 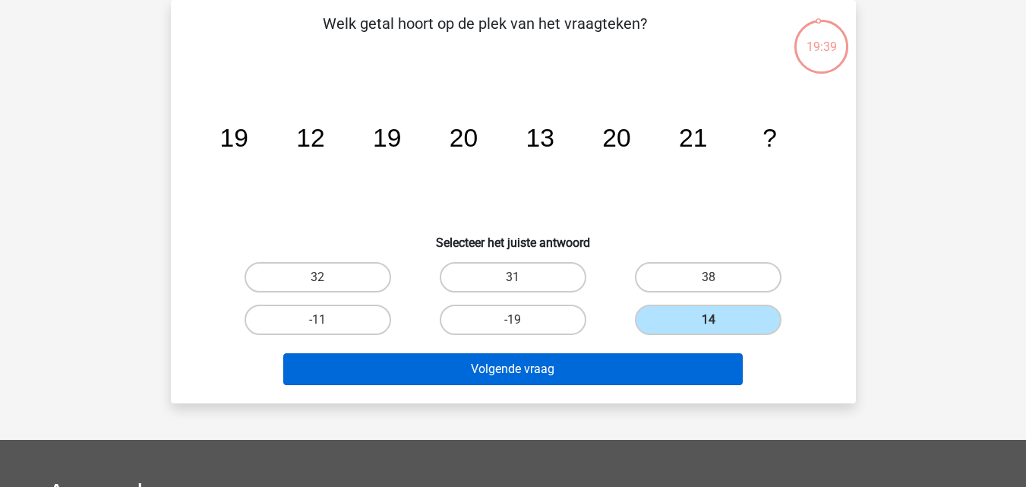 What do you see at coordinates (693, 138) in the screenshot?
I see `tspan: 21` at bounding box center [693, 138].